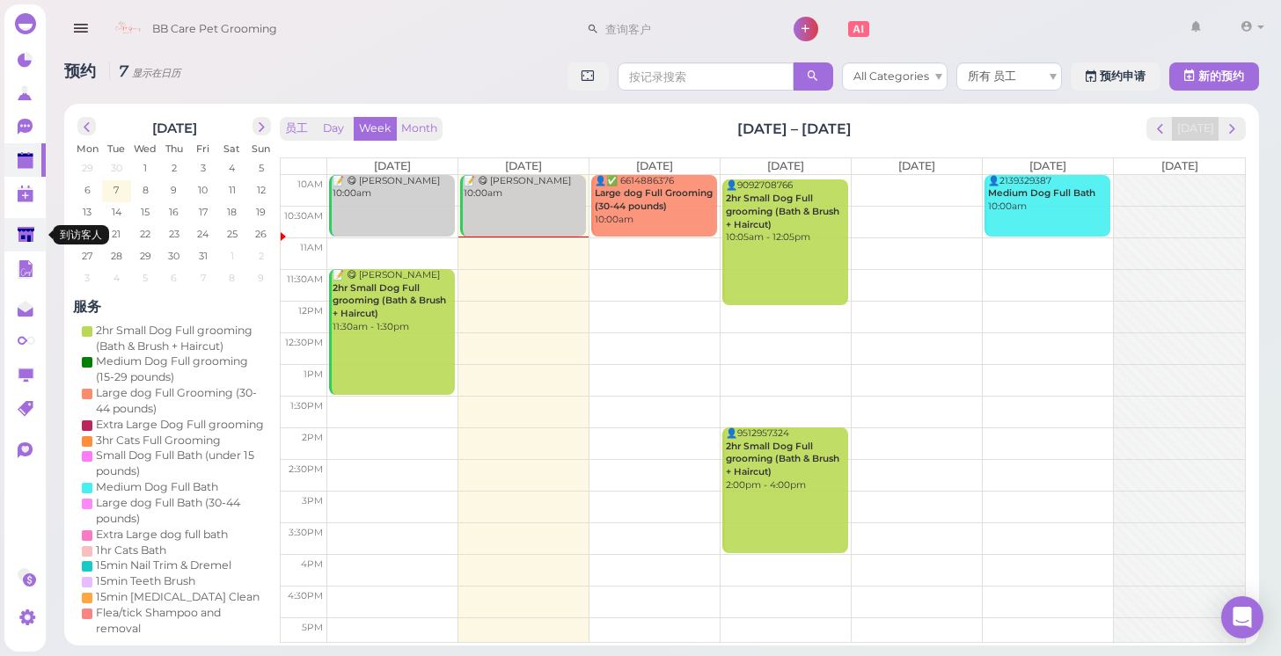  I want to click on span: 所有 员工, so click(992, 76).